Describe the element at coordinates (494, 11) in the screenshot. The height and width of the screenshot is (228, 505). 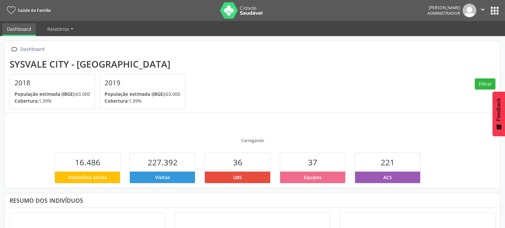
I see `button: apps` at that location.